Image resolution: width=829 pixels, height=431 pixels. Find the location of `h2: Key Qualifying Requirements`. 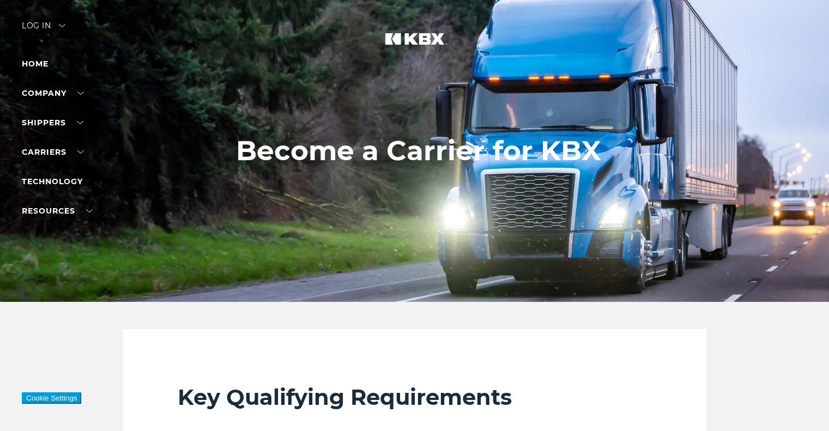

h2: Key Qualifying Requirements is located at coordinates (415, 397).